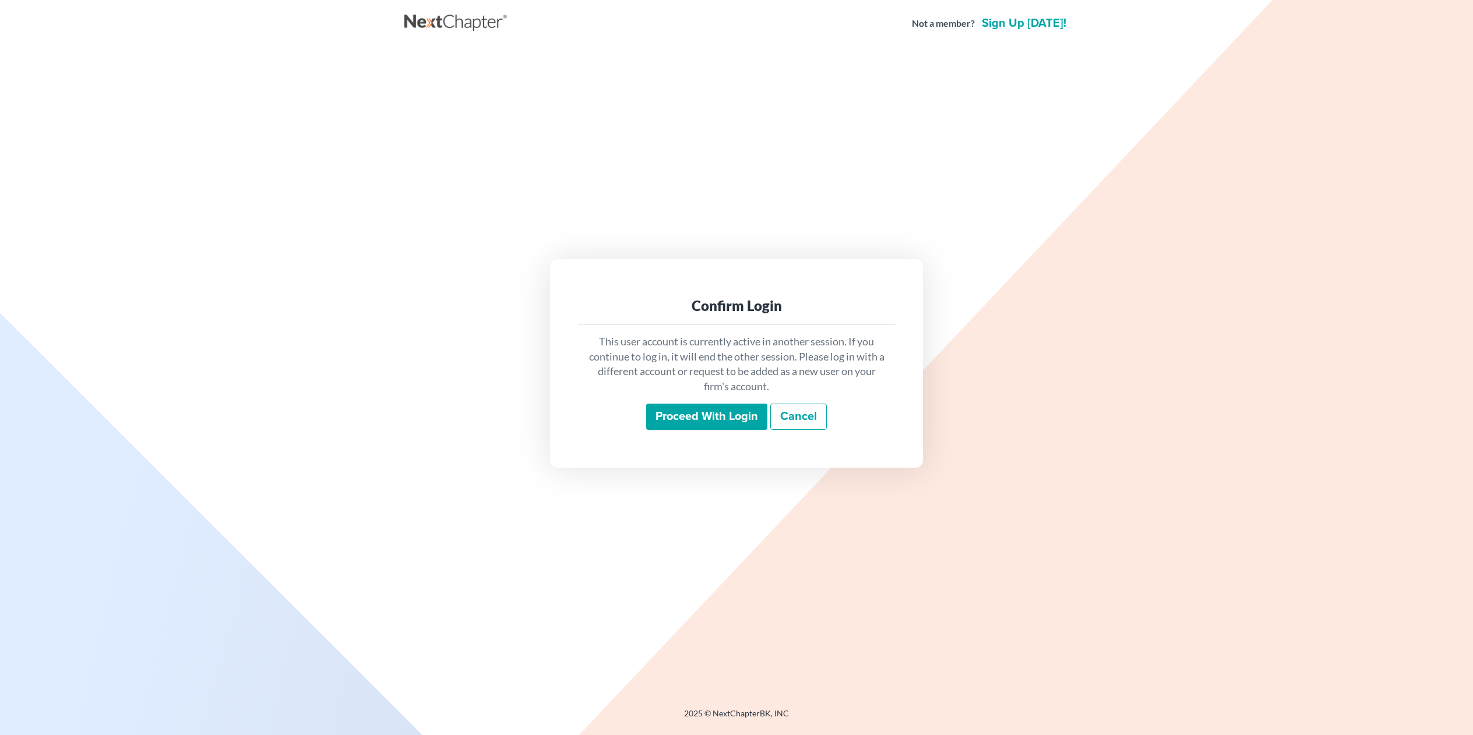  Describe the element at coordinates (737, 364) in the screenshot. I see `p: This user account is currently active in another session. If you continue to log in, it will end ...` at that location.